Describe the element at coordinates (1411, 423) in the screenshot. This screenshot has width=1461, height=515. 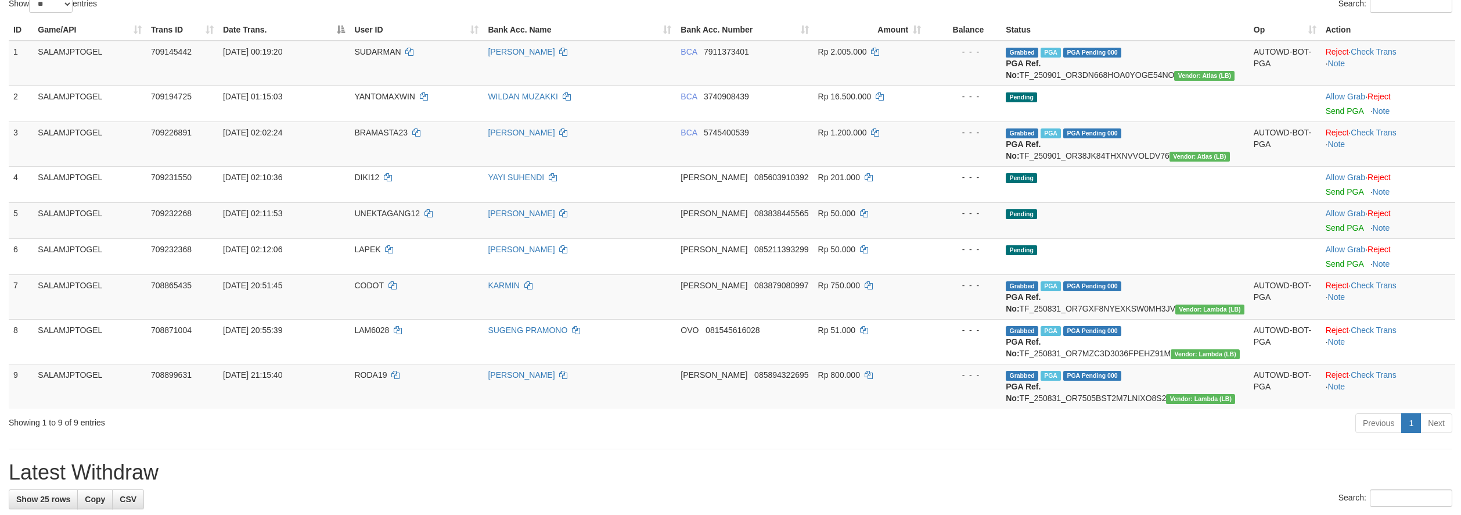
I see `a: 1` at that location.